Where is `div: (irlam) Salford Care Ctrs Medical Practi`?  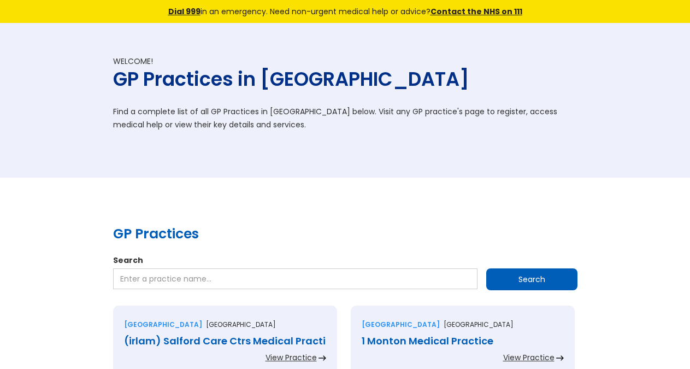 div: (irlam) Salford Care Ctrs Medical Practi is located at coordinates (225, 341).